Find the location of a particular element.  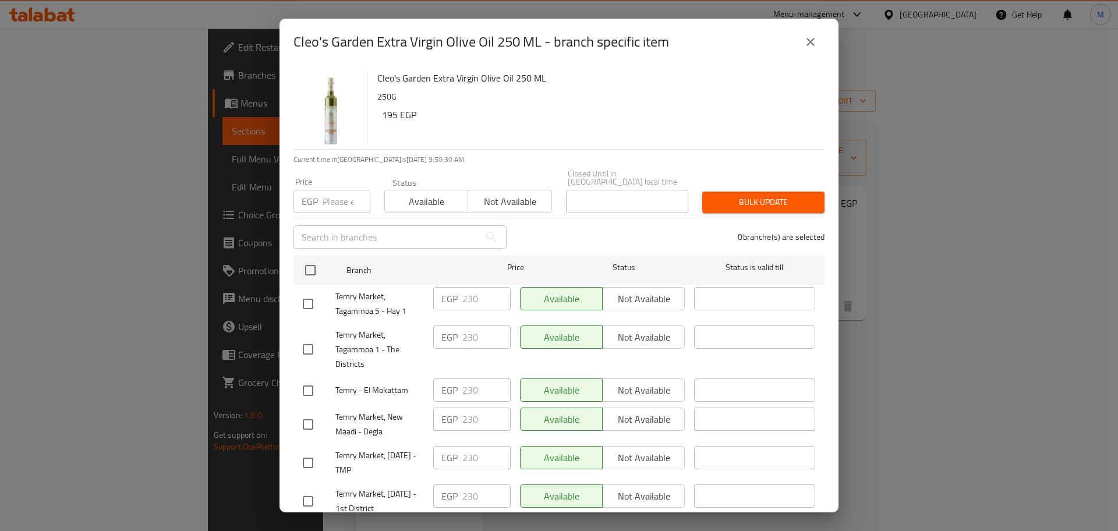

span: Available is located at coordinates (426, 202).